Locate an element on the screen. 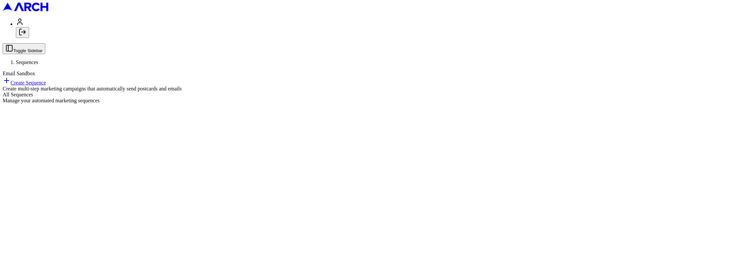 The height and width of the screenshot is (268, 752). nav: breadcrumb is located at coordinates (376, 62).